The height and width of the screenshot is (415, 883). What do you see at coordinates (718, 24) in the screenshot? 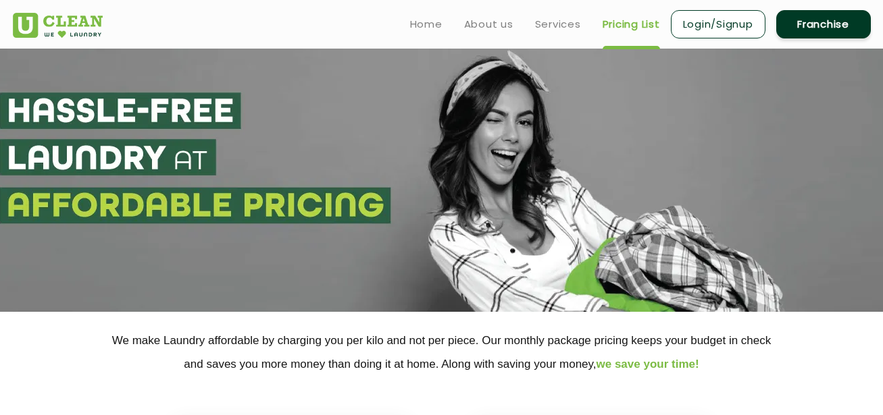
I see `a: Login/Signup` at bounding box center [718, 24].